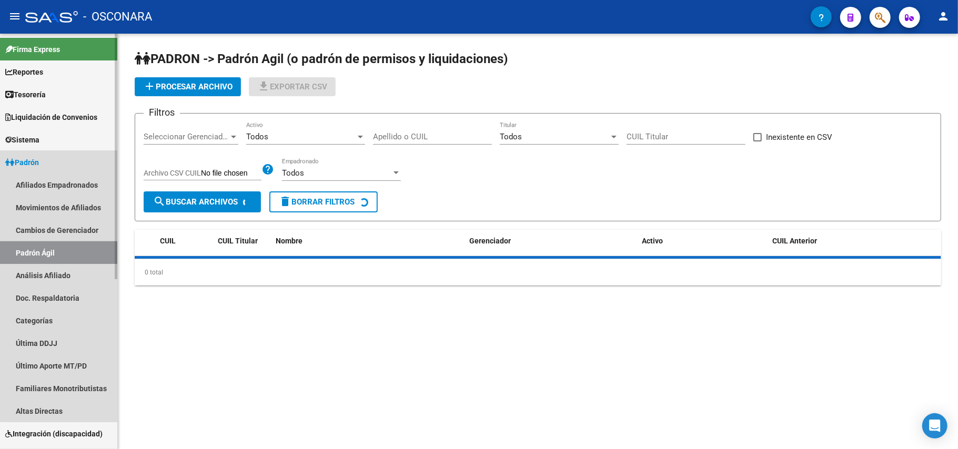 The height and width of the screenshot is (449, 958). I want to click on datatable-header-cell: CUIL Titular, so click(242, 241).